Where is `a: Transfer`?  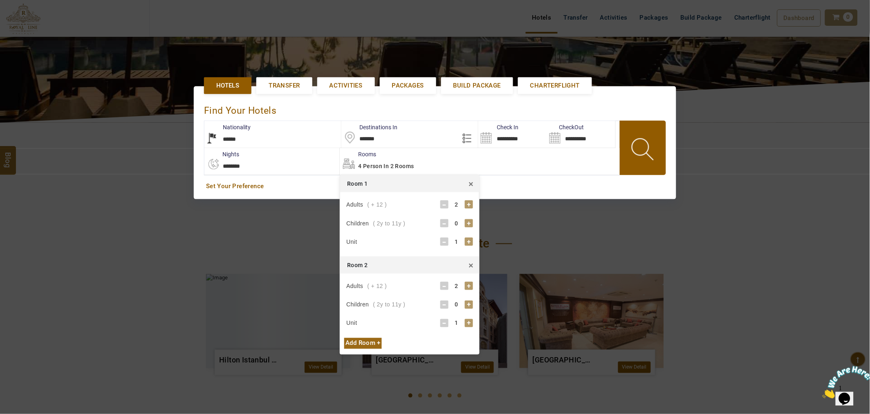
a: Transfer is located at coordinates (284, 85).